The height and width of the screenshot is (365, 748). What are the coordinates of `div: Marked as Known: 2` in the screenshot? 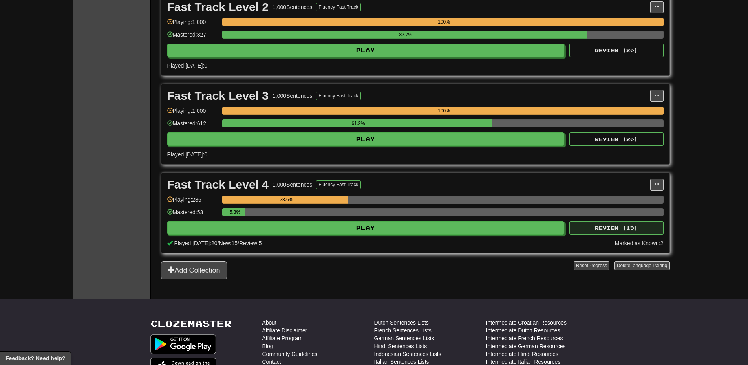 It's located at (640, 243).